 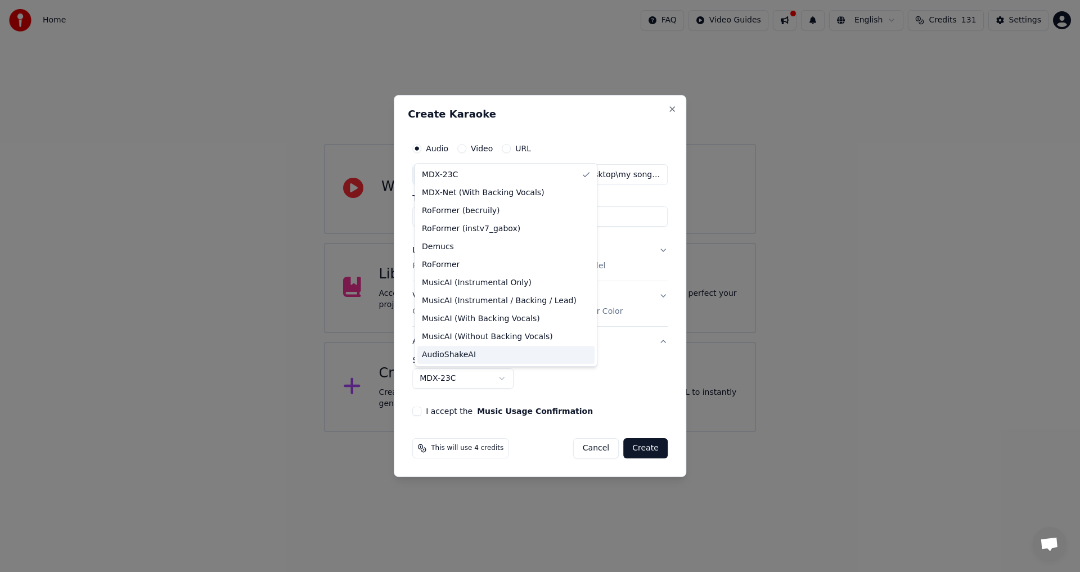 I want to click on span: AudioShakeAI, so click(x=449, y=355).